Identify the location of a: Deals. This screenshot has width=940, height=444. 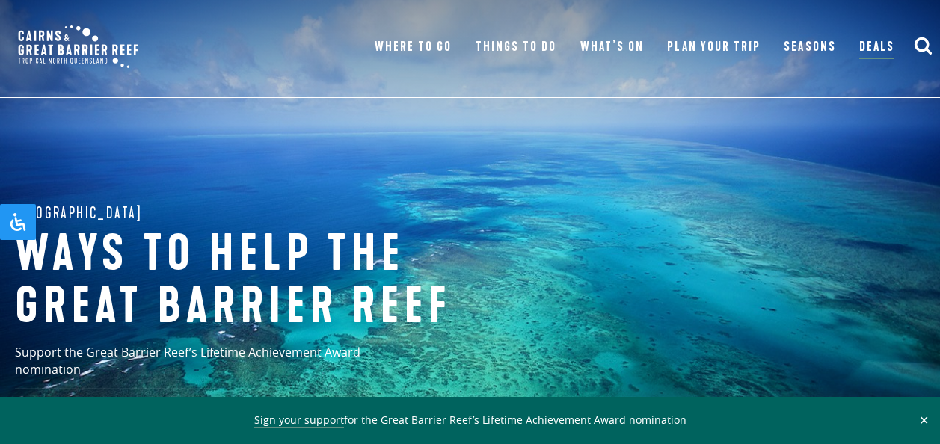
(876, 48).